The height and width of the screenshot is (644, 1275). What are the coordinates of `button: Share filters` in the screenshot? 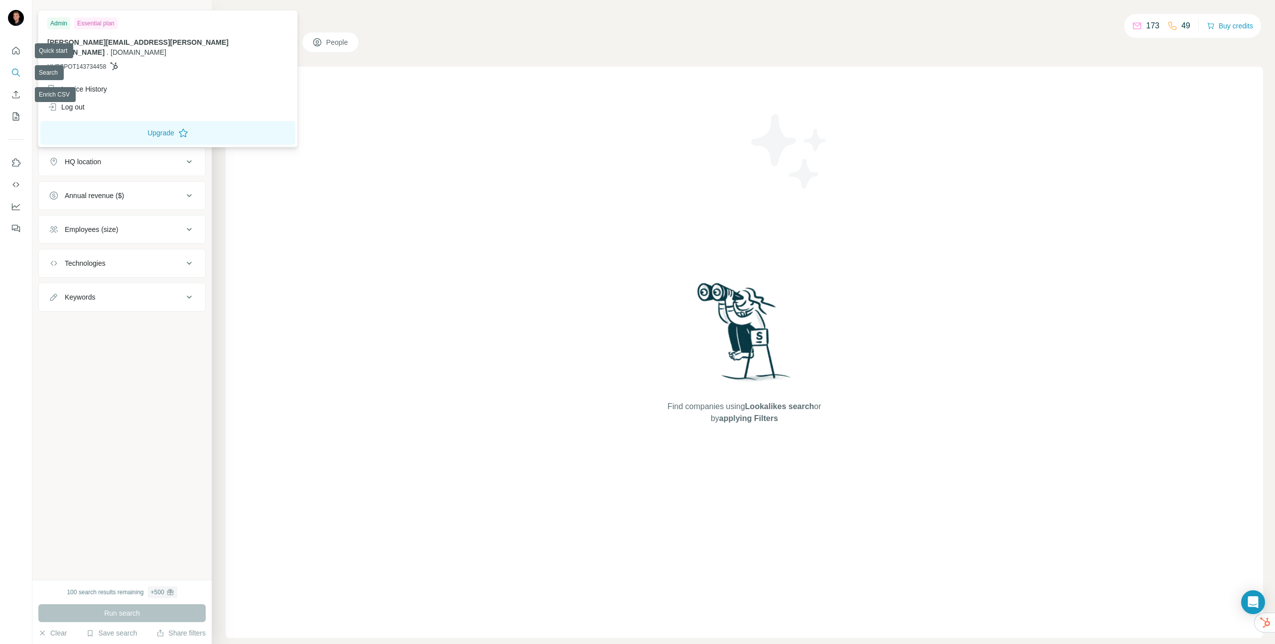 It's located at (181, 633).